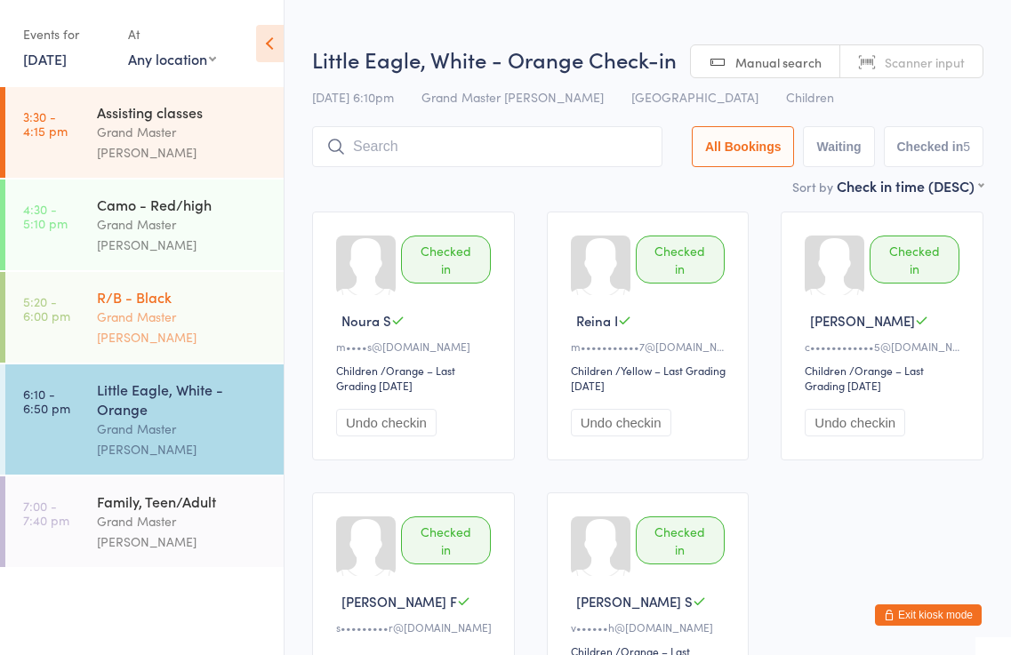 The image size is (1011, 655). I want to click on div: Family, Teen/Adult, so click(182, 501).